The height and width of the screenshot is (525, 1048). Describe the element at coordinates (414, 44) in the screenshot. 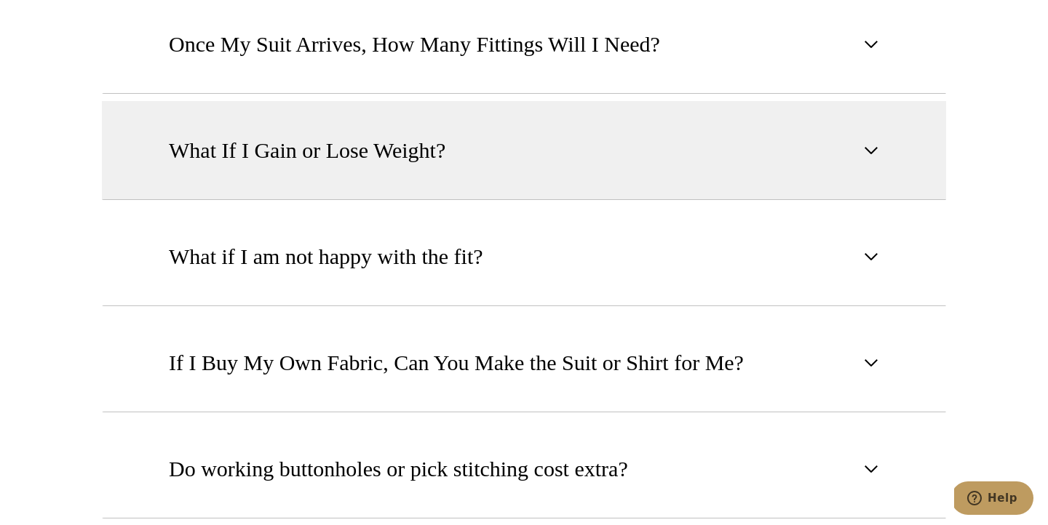

I see `span: Once My Suit Arrives, How Many Fittings Will I Need?` at that location.